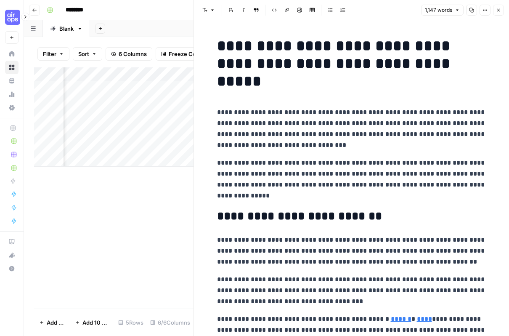 The height and width of the screenshot is (336, 509). Describe the element at coordinates (13, 17) in the screenshot. I see `img: Cohort 5 Logo` at that location.